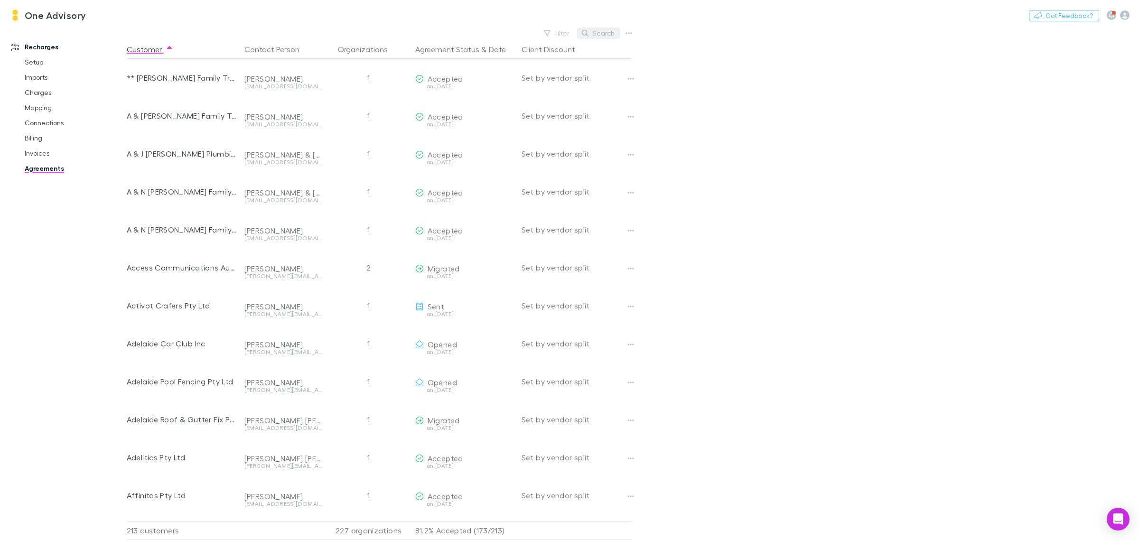 Image resolution: width=1139 pixels, height=540 pixels. What do you see at coordinates (1064, 16) in the screenshot?
I see `button: Got Feedback?` at bounding box center [1064, 16].